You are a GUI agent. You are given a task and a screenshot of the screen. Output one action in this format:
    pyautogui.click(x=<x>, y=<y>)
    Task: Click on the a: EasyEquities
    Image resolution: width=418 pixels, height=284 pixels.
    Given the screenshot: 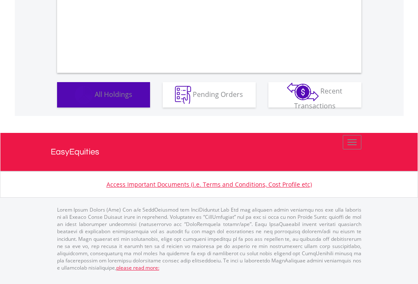 What is the action you would take?
    pyautogui.click(x=209, y=152)
    